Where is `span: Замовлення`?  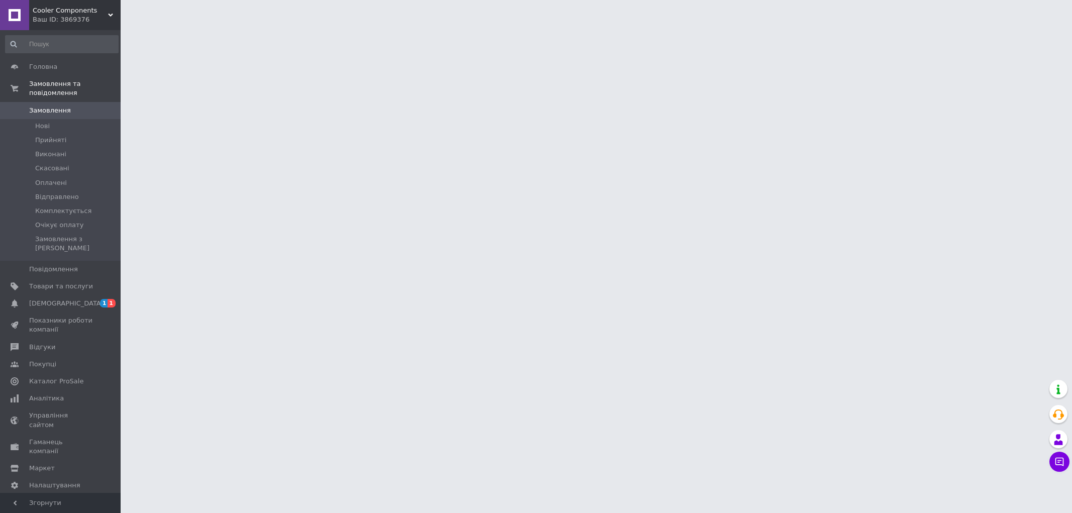
span: Замовлення is located at coordinates (50, 111).